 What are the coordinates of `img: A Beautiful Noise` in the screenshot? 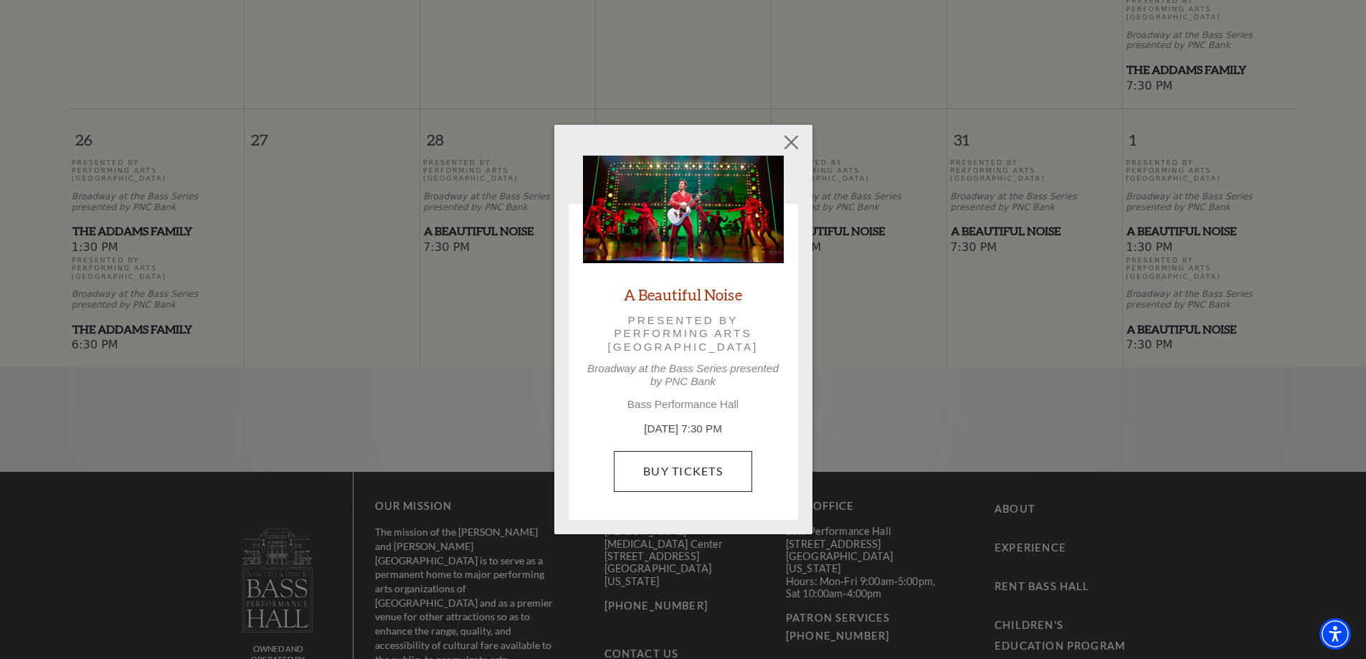 It's located at (684, 209).